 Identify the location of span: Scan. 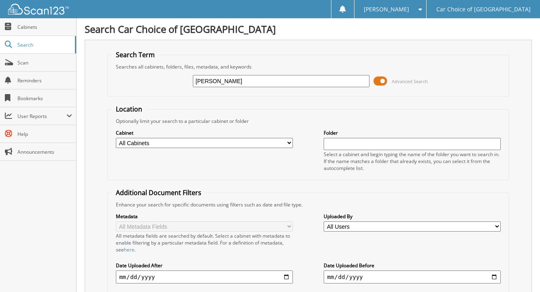
(45, 62).